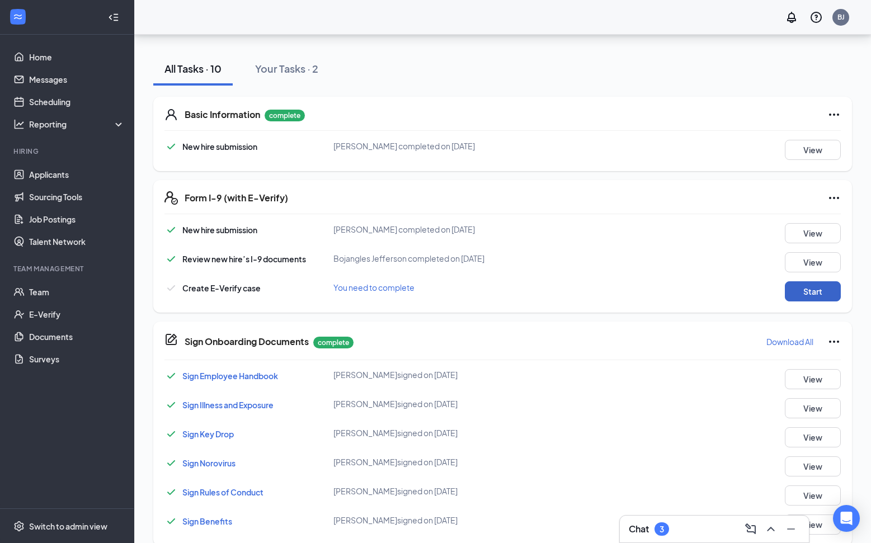  I want to click on h5: Form I-9 (with E-Verify), so click(236, 198).